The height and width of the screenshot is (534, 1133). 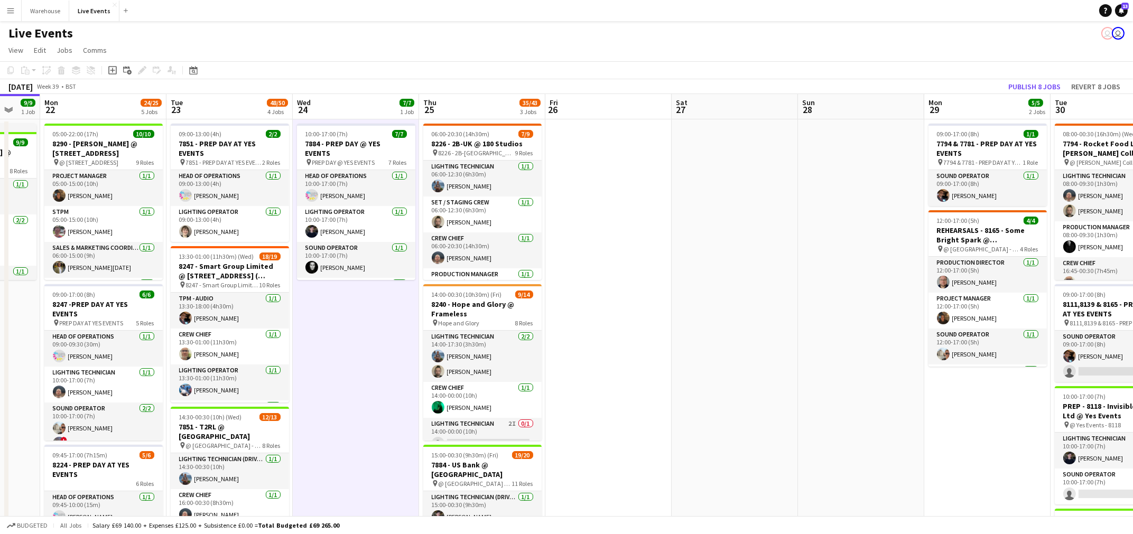 I want to click on span: Sun, so click(x=808, y=102).